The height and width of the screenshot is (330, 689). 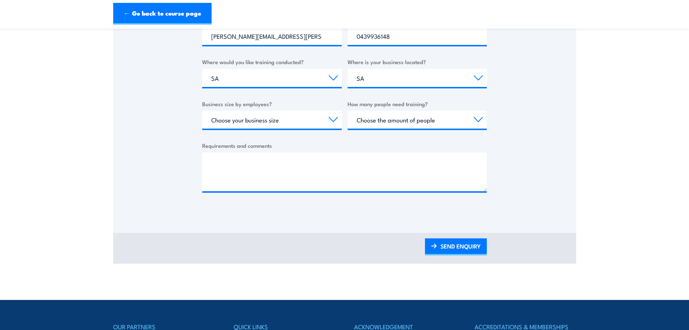 What do you see at coordinates (272, 62) in the screenshot?
I see `label: Where would you like training conducted?` at bounding box center [272, 62].